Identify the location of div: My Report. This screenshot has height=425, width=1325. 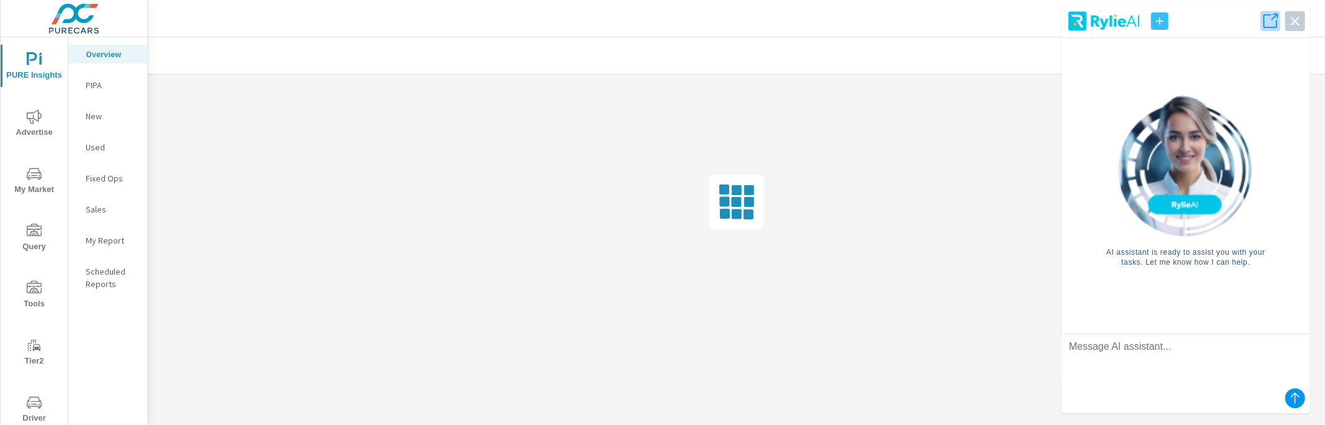
(107, 240).